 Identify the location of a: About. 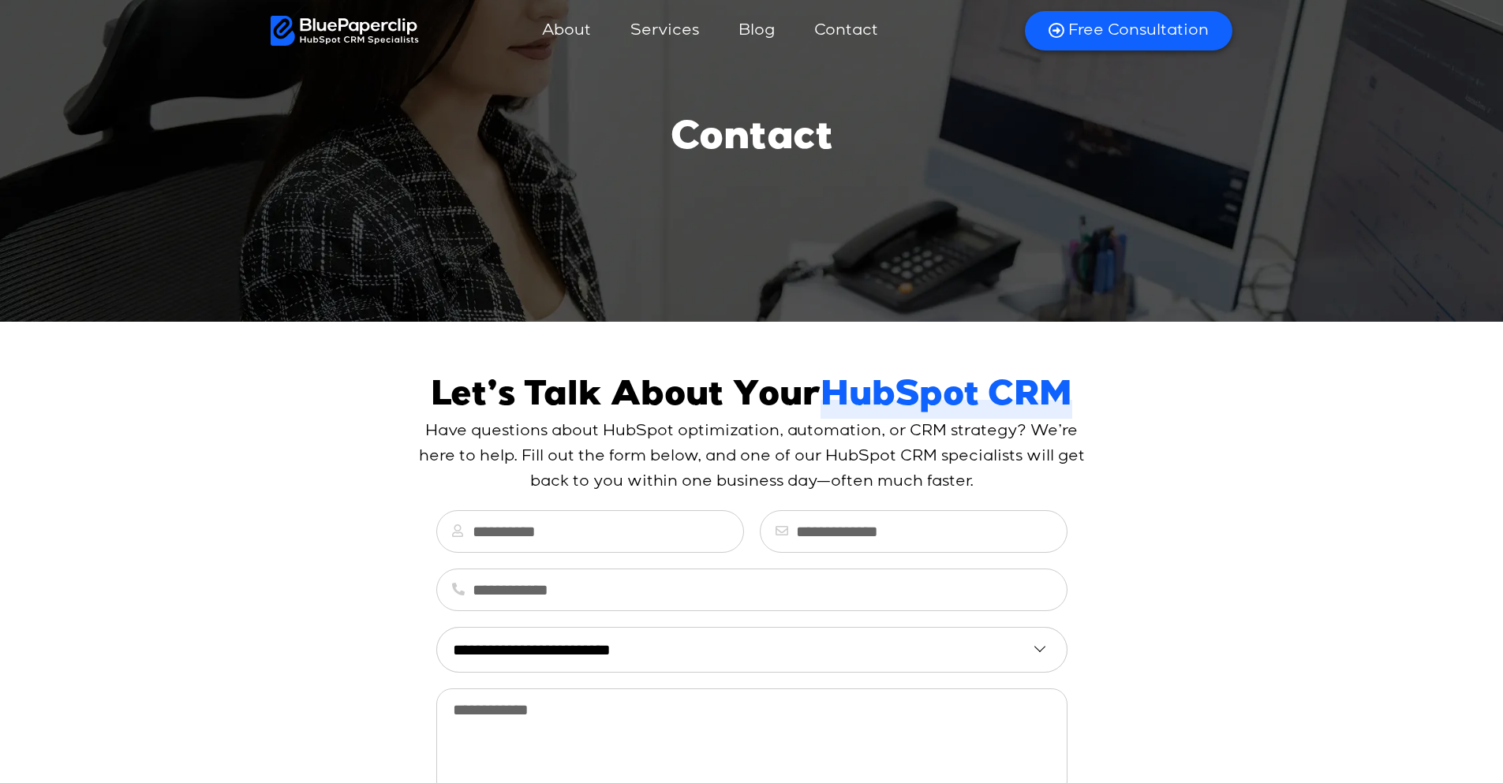
(566, 31).